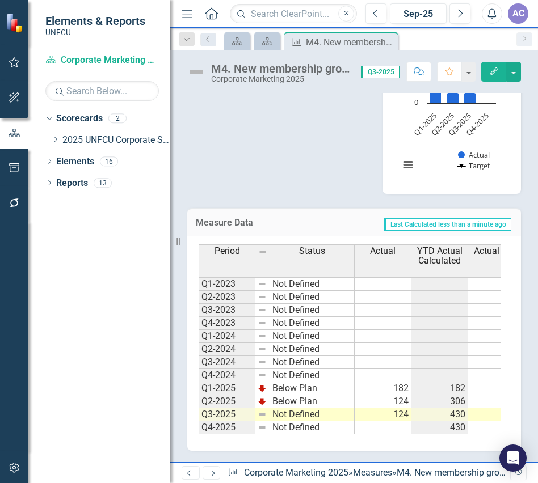 The width and height of the screenshot is (538, 483). What do you see at coordinates (79, 119) in the screenshot?
I see `a: Scorecards` at bounding box center [79, 119].